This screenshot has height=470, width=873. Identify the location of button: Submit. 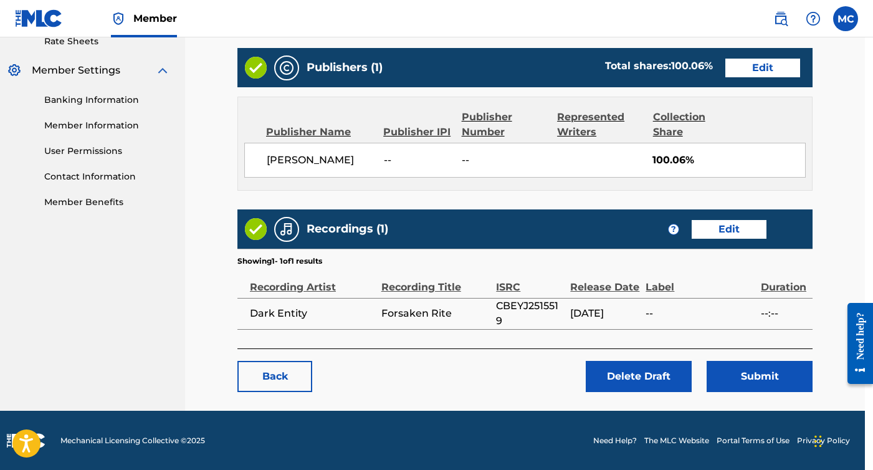
(760, 376).